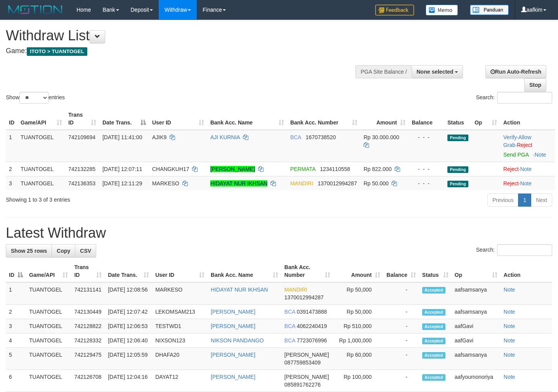 The height and width of the screenshot is (392, 558). I want to click on span: Rp 50.000, so click(376, 184).